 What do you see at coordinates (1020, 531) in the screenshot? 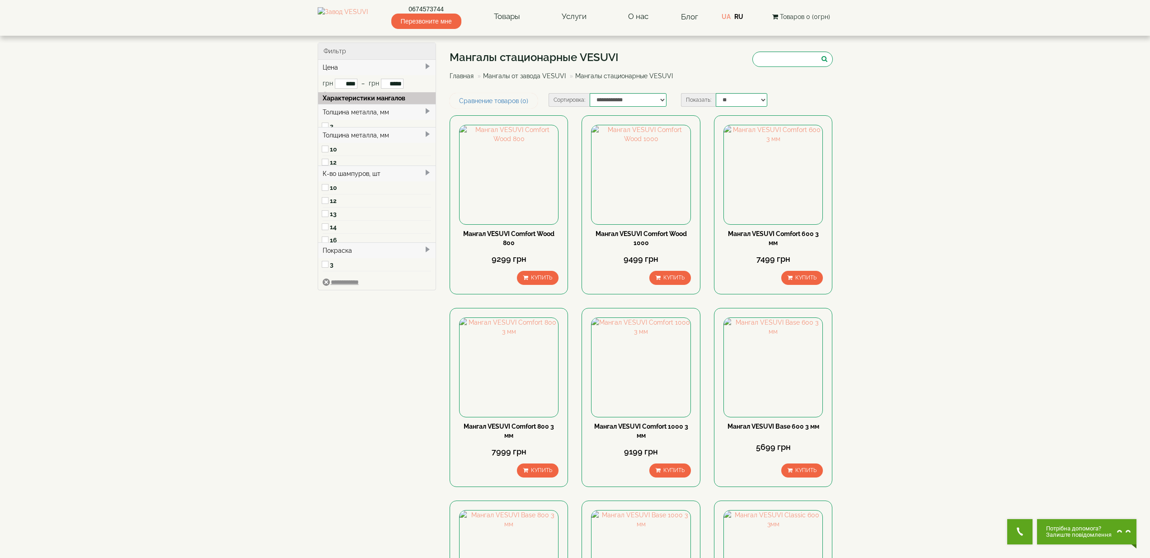
I see `button: Get Call button` at bounding box center [1020, 531].